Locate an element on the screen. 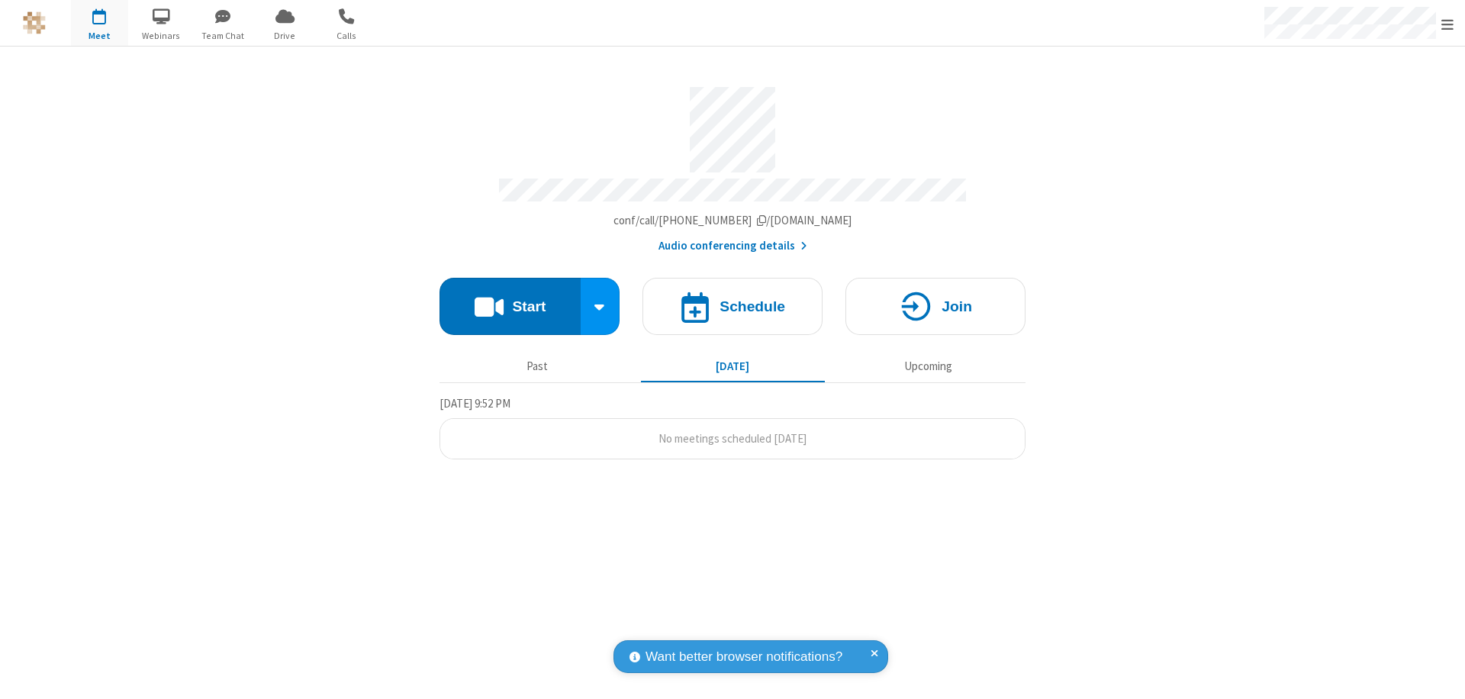  span: Meet is located at coordinates (99, 36).